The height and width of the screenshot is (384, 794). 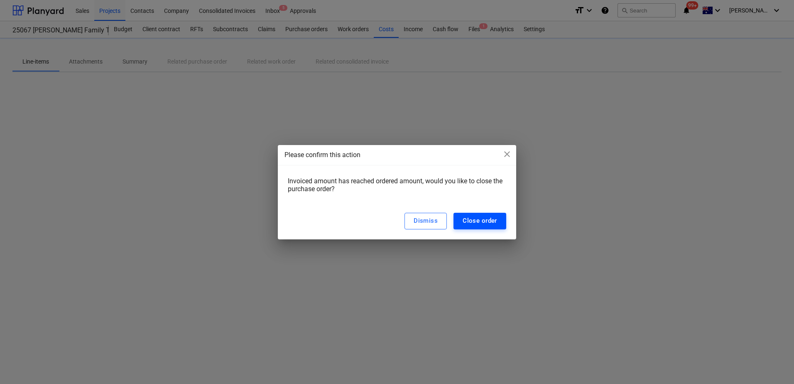 I want to click on button: Dismiss, so click(x=426, y=221).